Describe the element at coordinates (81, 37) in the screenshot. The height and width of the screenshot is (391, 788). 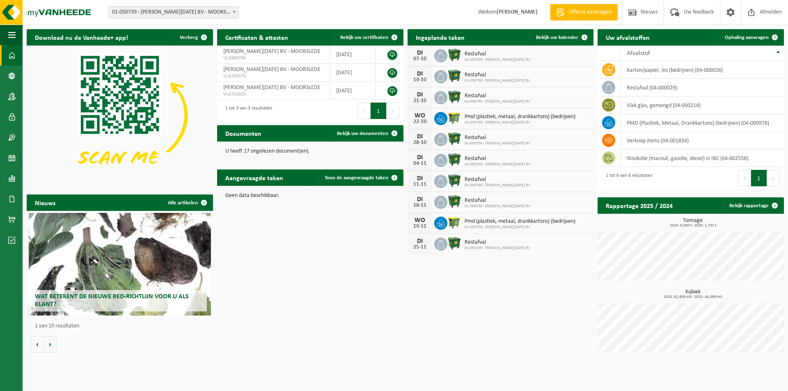
I see `h2: Download nu de Vanheede+ app!` at that location.